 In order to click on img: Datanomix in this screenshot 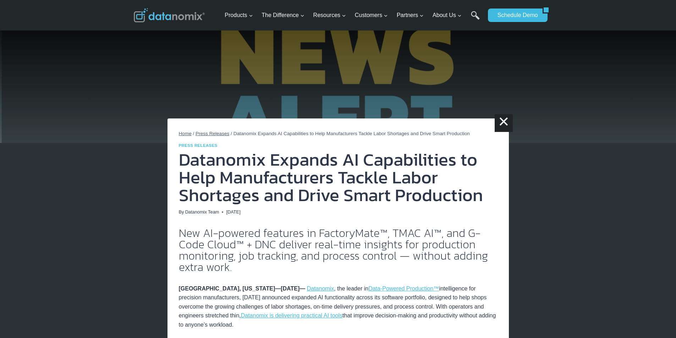, I will do `click(169, 15)`.